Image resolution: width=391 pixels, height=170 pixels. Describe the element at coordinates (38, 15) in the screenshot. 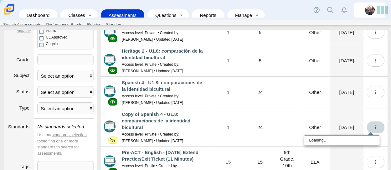

I see `a: Dashboard` at that location.